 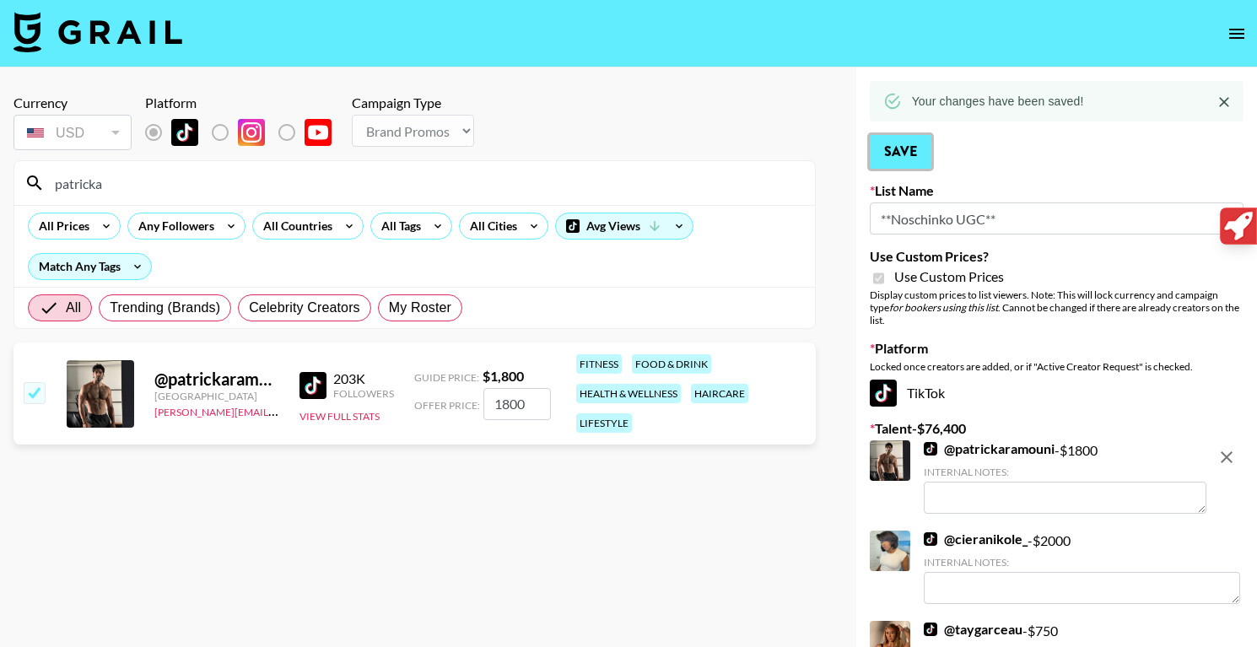 What do you see at coordinates (1057, 366) in the screenshot?
I see `div: Locked once creators are added, or if "Active Creator Request" is checked.` at bounding box center [1057, 366].